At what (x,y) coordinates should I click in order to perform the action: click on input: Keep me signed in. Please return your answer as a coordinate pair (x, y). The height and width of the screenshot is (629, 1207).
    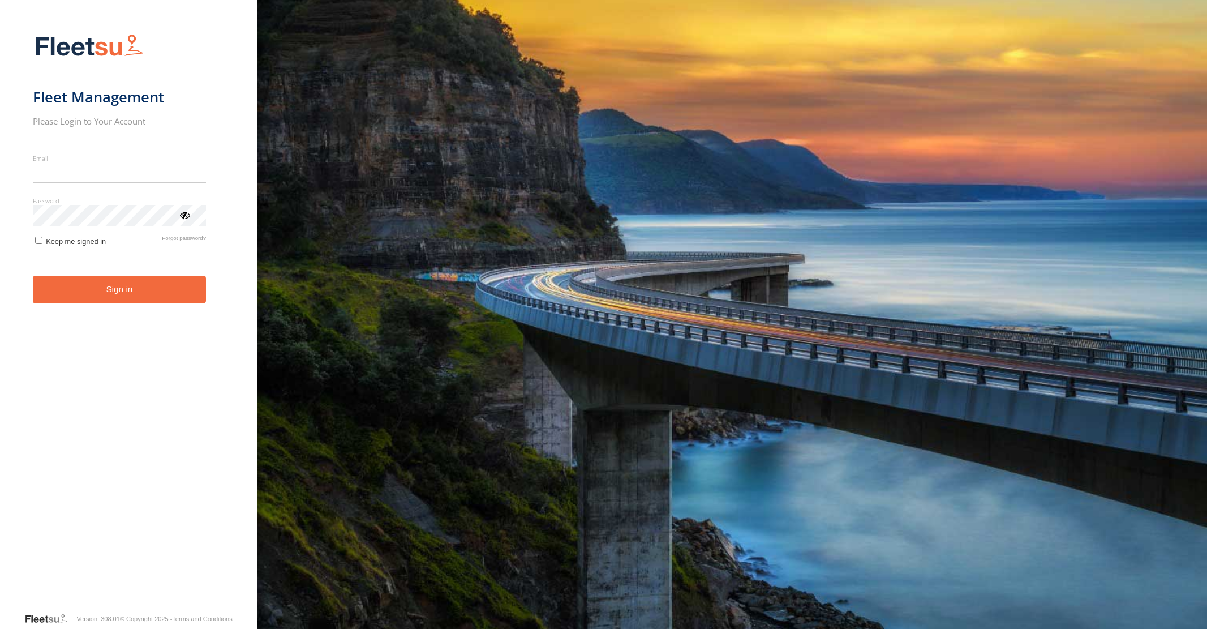
    Looking at the image, I should click on (38, 240).